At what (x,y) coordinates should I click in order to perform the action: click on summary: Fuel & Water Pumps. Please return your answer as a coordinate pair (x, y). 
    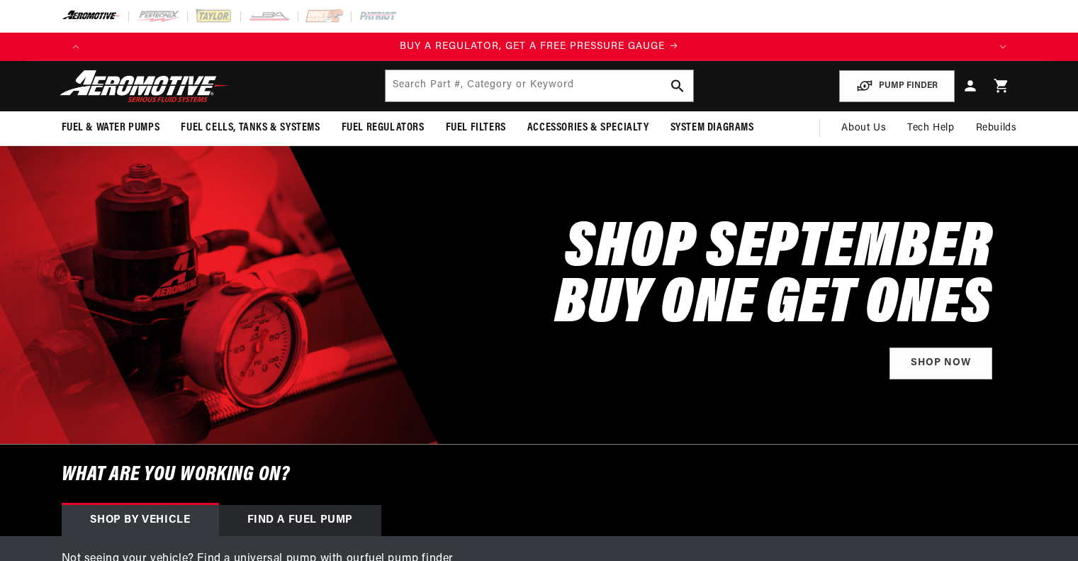
    Looking at the image, I should click on (111, 128).